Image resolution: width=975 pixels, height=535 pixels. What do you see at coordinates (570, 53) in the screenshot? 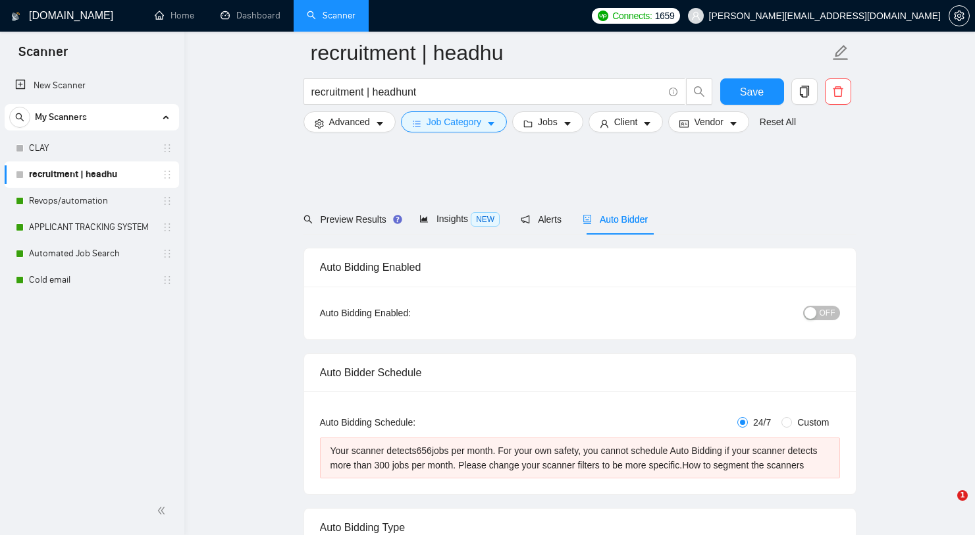
I see `input: Scanner name...` at bounding box center [570, 53].